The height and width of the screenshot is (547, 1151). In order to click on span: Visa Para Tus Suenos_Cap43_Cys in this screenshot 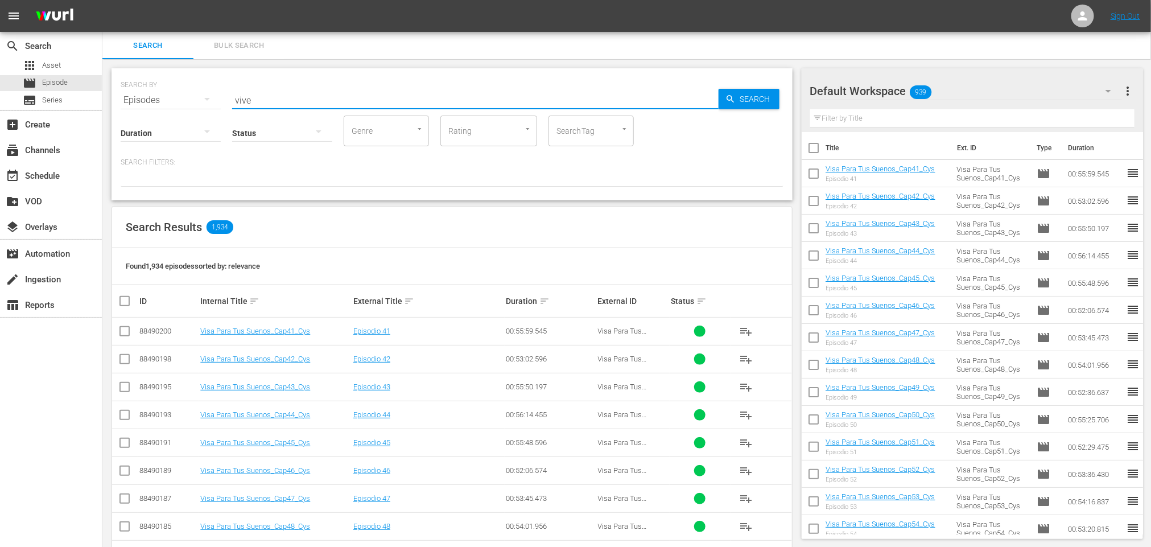, I will do `click(630, 391)`.